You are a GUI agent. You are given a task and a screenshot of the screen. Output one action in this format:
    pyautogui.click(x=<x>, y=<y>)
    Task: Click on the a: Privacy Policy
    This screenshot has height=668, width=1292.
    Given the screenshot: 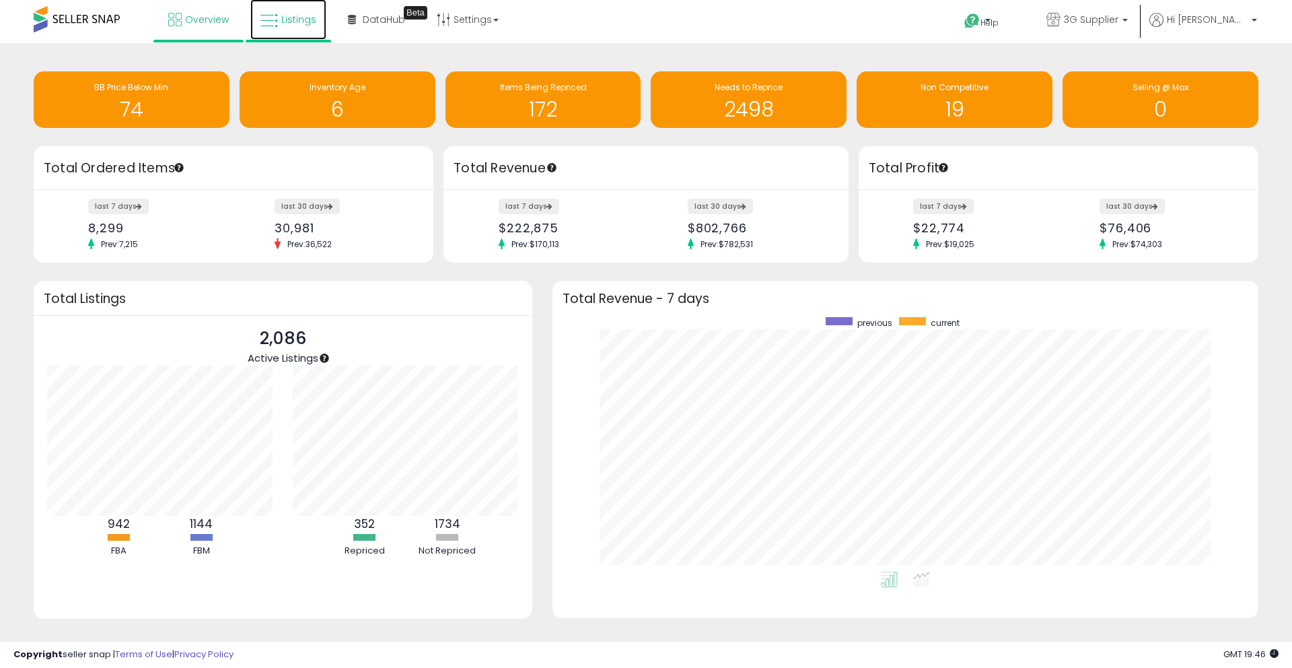 What is the action you would take?
    pyautogui.click(x=204, y=653)
    